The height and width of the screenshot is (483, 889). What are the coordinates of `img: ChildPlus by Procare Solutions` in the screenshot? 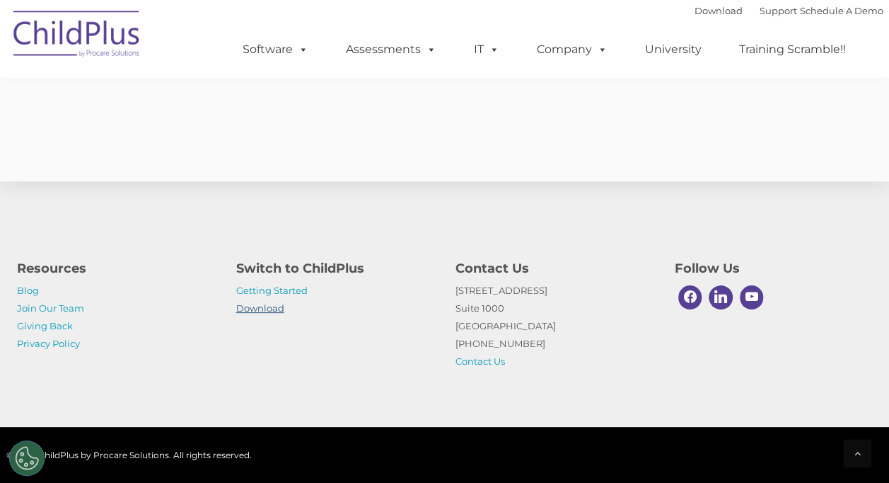 It's located at (77, 36).